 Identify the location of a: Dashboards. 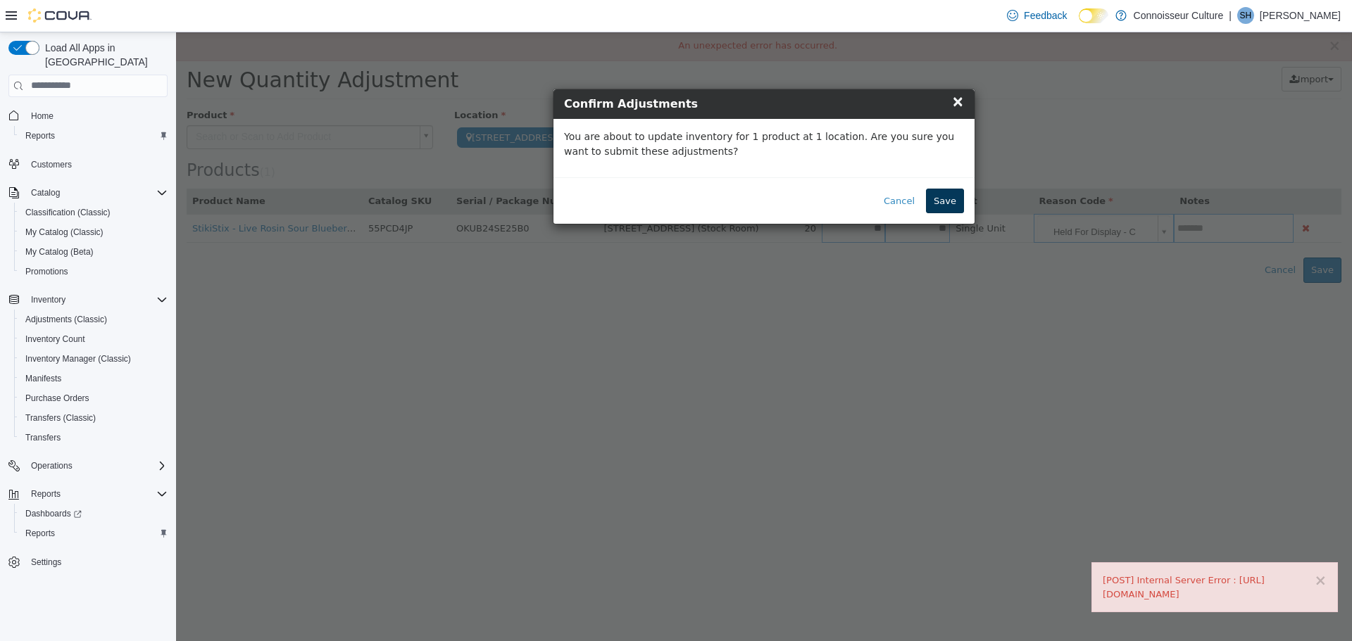
(54, 514).